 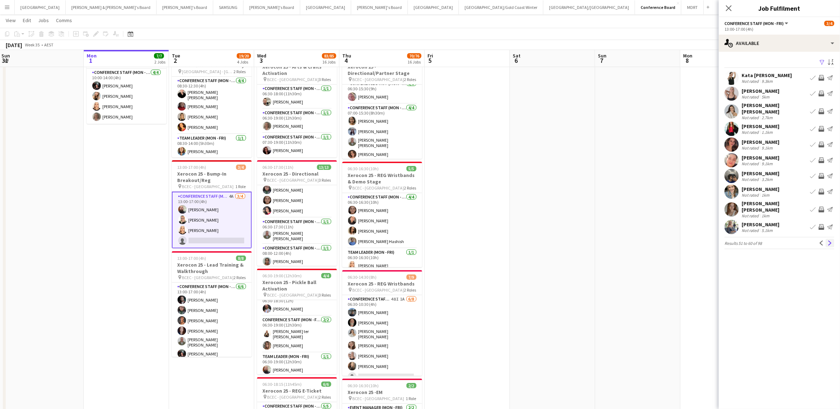 What do you see at coordinates (241, 167) in the screenshot?
I see `span: 3/4` at bounding box center [241, 167].